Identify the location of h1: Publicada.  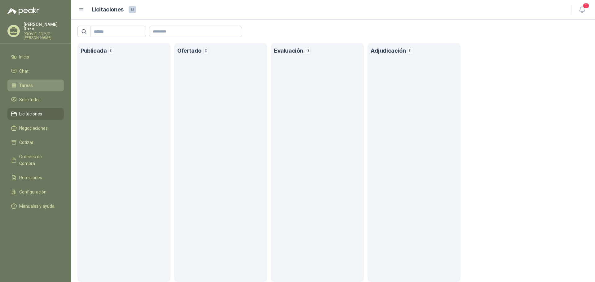
(94, 51).